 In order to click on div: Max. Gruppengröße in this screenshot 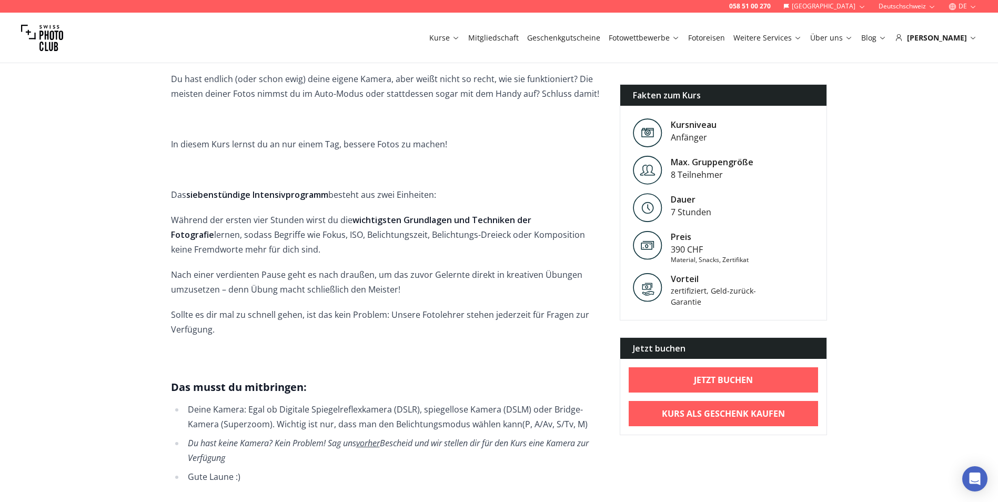, I will do `click(712, 162)`.